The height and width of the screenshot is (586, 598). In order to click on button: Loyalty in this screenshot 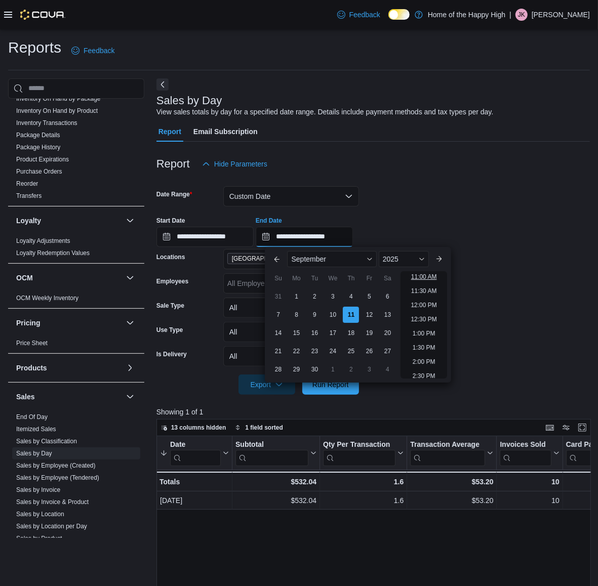, I will do `click(130, 221)`.